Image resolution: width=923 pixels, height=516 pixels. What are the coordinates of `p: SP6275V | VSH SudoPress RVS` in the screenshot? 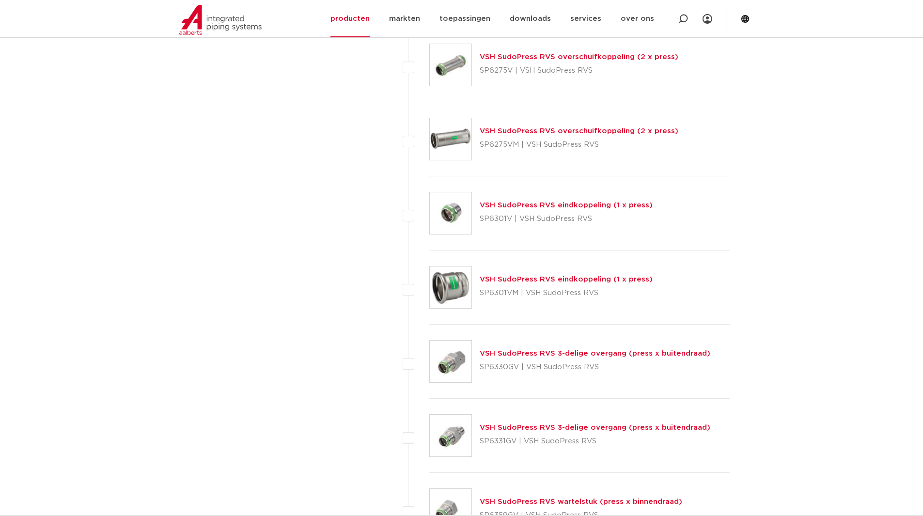 It's located at (579, 71).